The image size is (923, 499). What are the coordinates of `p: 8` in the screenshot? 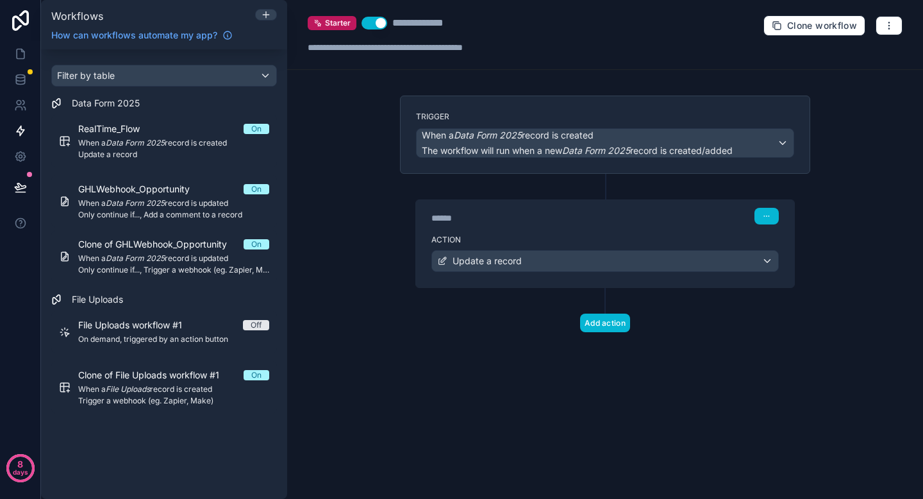 It's located at (20, 464).